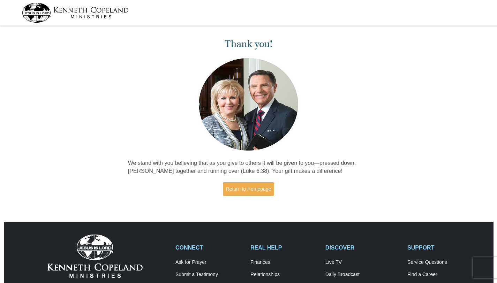  I want to click on a: Daily Broadcast, so click(363, 275).